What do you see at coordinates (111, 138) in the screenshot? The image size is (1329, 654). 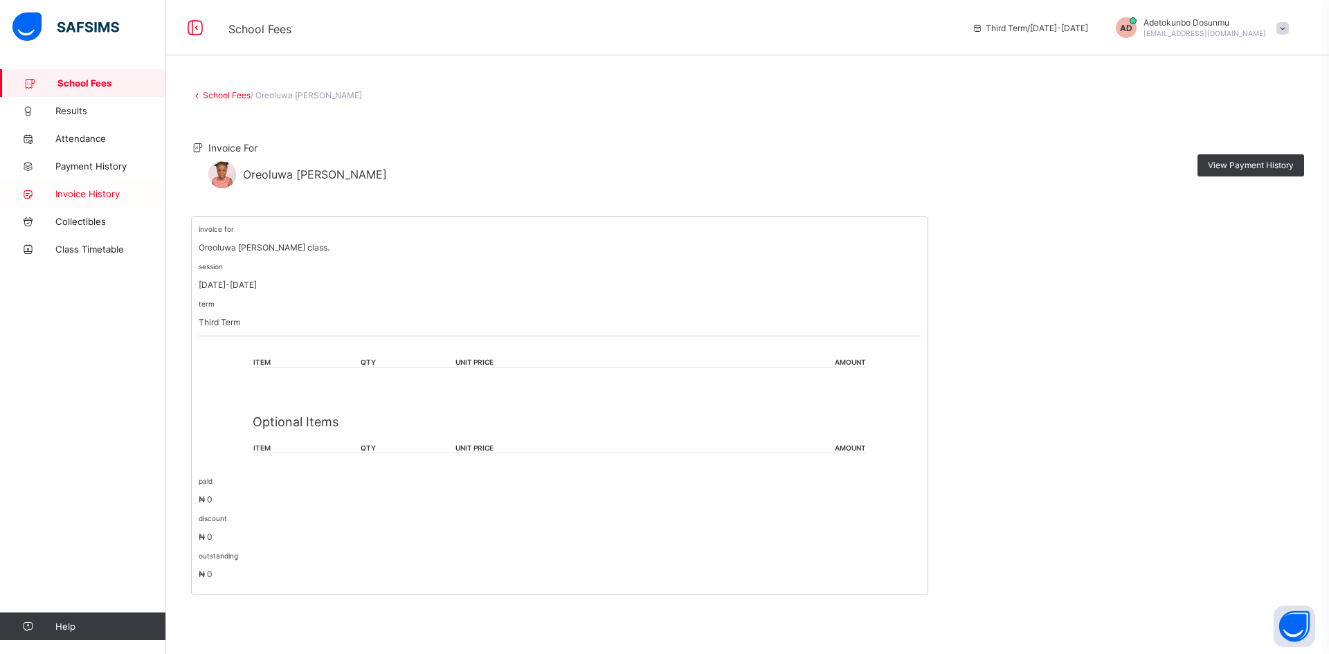 I see `span: Attendance` at bounding box center [111, 138].